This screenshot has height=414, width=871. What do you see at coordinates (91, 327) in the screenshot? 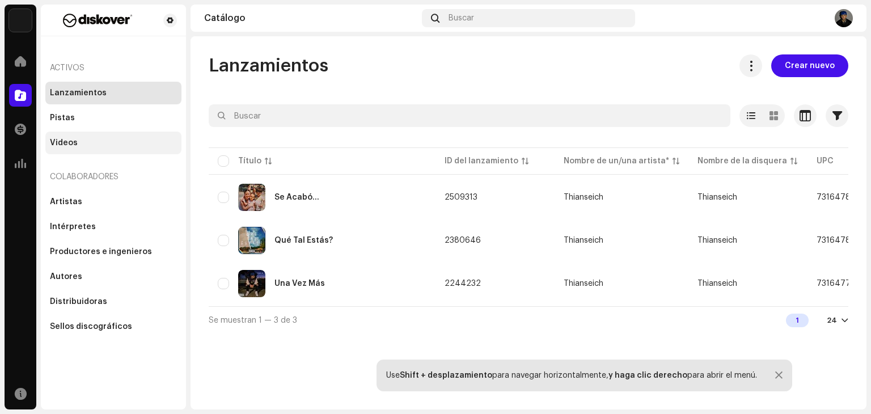
I see `div: Sellos discográficos` at bounding box center [91, 327].